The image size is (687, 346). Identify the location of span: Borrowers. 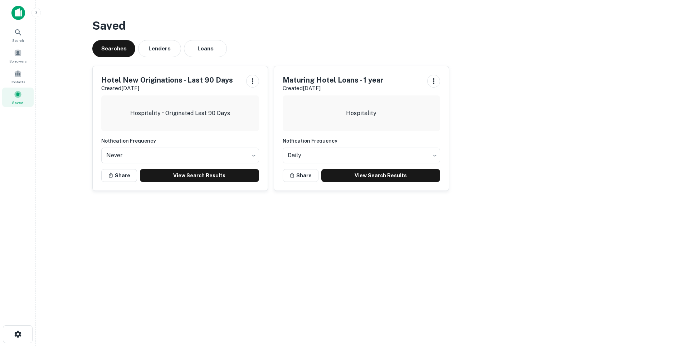
(18, 61).